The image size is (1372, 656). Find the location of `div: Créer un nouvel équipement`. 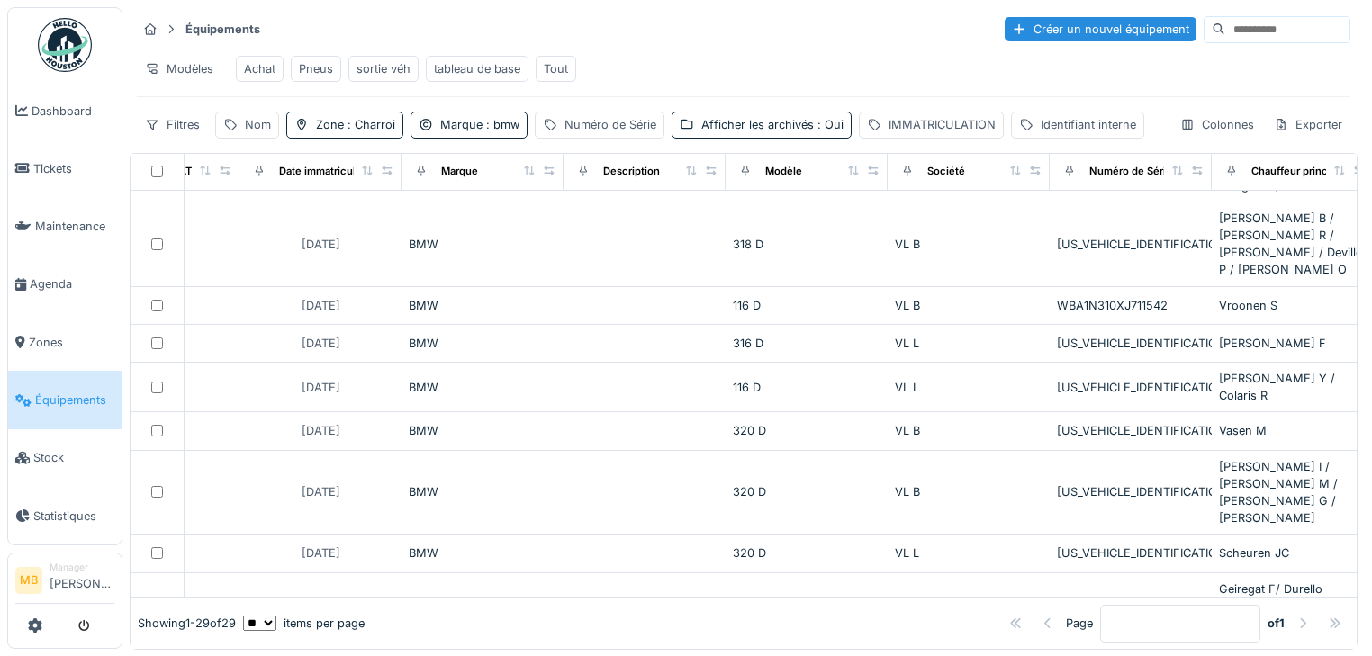

div: Créer un nouvel équipement is located at coordinates (1100, 29).